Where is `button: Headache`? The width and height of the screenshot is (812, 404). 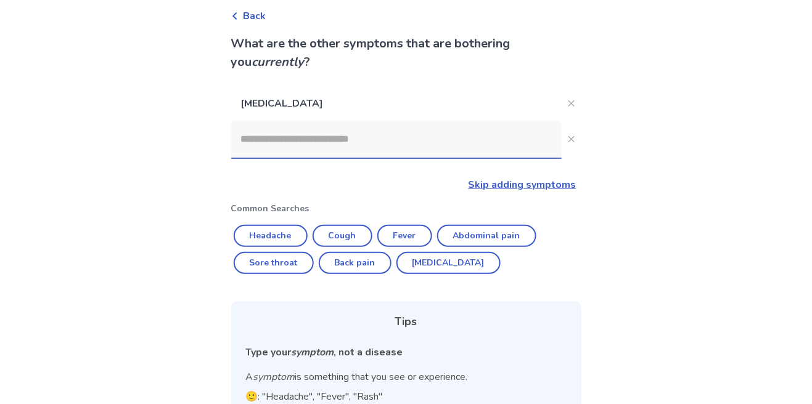
button: Headache is located at coordinates (271, 236).